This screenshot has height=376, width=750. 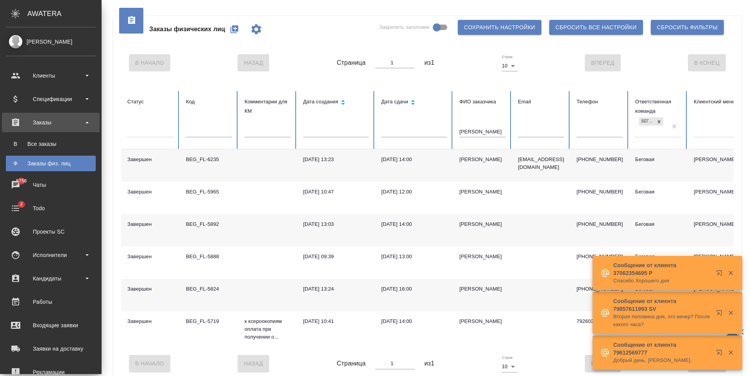 What do you see at coordinates (662, 305) in the screenshot?
I see `p: Сообщение от клиента 79857611993 SV` at bounding box center [662, 305].